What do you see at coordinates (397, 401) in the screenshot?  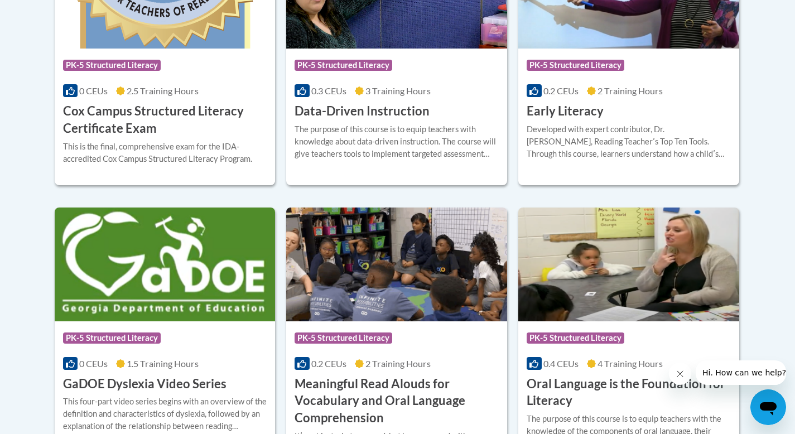 I see `h3: Meaningful Read Alouds for Vocabulary and Oral Language Comprehension` at bounding box center [397, 401].